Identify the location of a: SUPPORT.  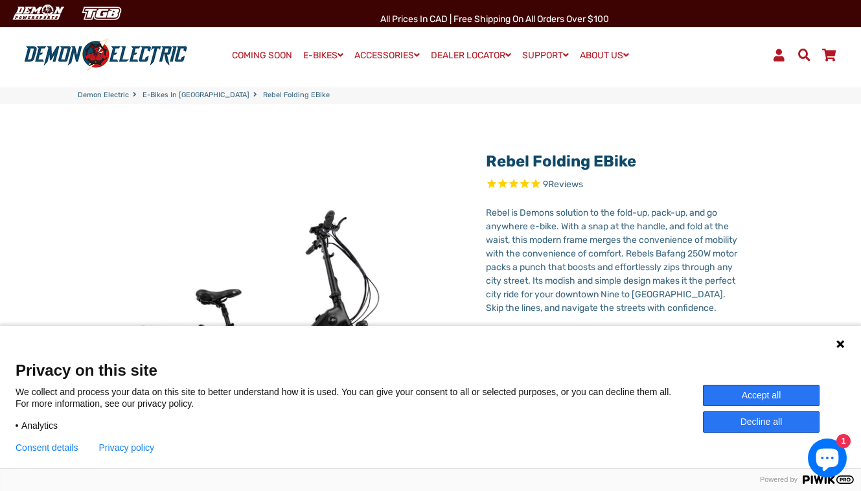
(545, 55).